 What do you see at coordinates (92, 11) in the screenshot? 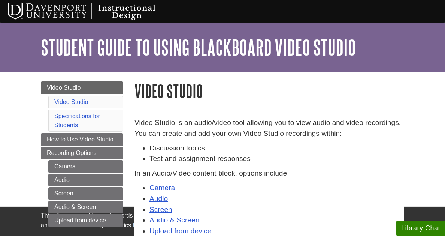
I see `img: Davenport University Instructional Design` at bounding box center [92, 11].